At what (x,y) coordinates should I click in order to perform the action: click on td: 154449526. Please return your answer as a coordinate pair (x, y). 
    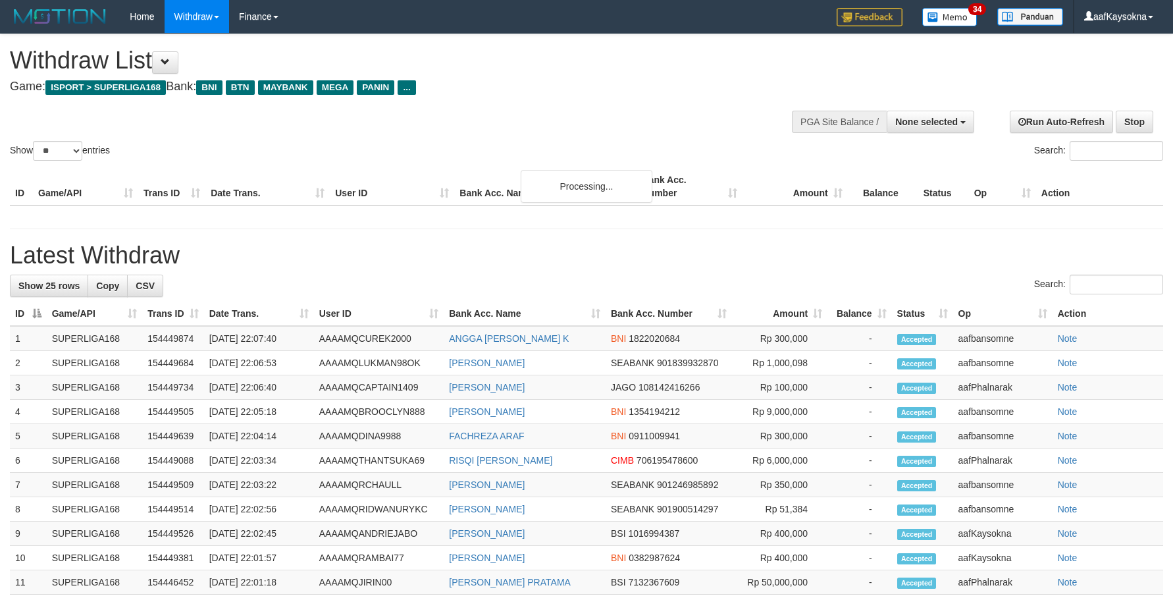
    Looking at the image, I should click on (172, 533).